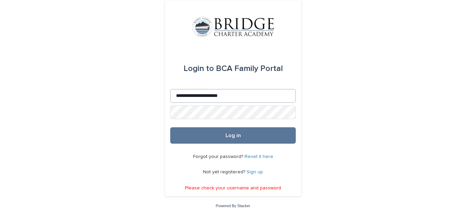  What do you see at coordinates (233, 135) in the screenshot?
I see `button: Log in` at bounding box center [233, 135].